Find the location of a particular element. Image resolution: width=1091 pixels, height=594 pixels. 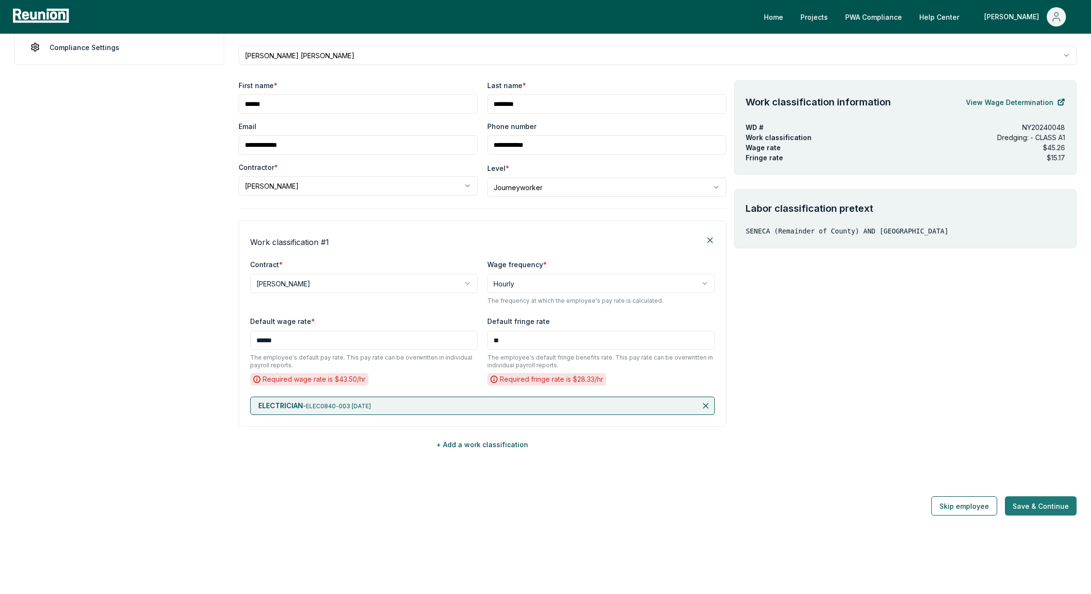

label: Contract is located at coordinates (267, 264).